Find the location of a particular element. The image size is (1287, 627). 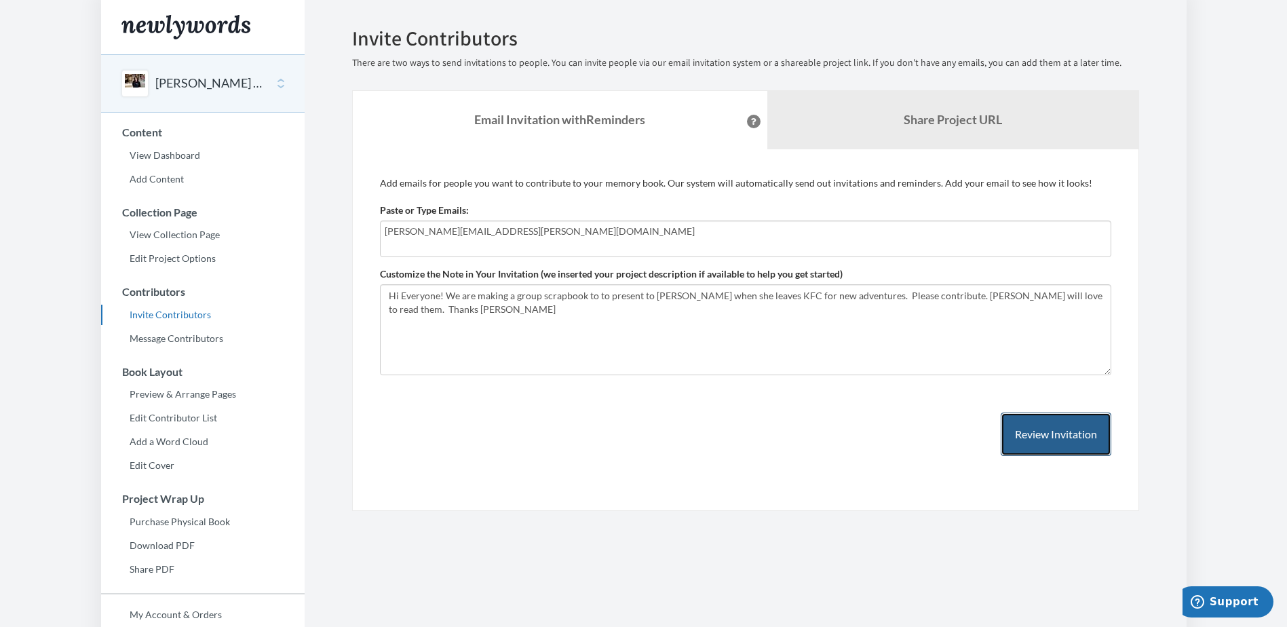

a: Add Content is located at coordinates (203, 179).